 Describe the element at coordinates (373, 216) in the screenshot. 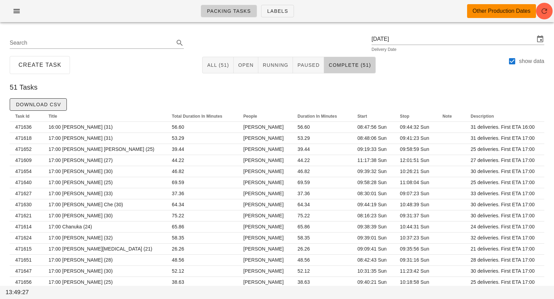

I see `td: 08:16:23 Sun` at that location.